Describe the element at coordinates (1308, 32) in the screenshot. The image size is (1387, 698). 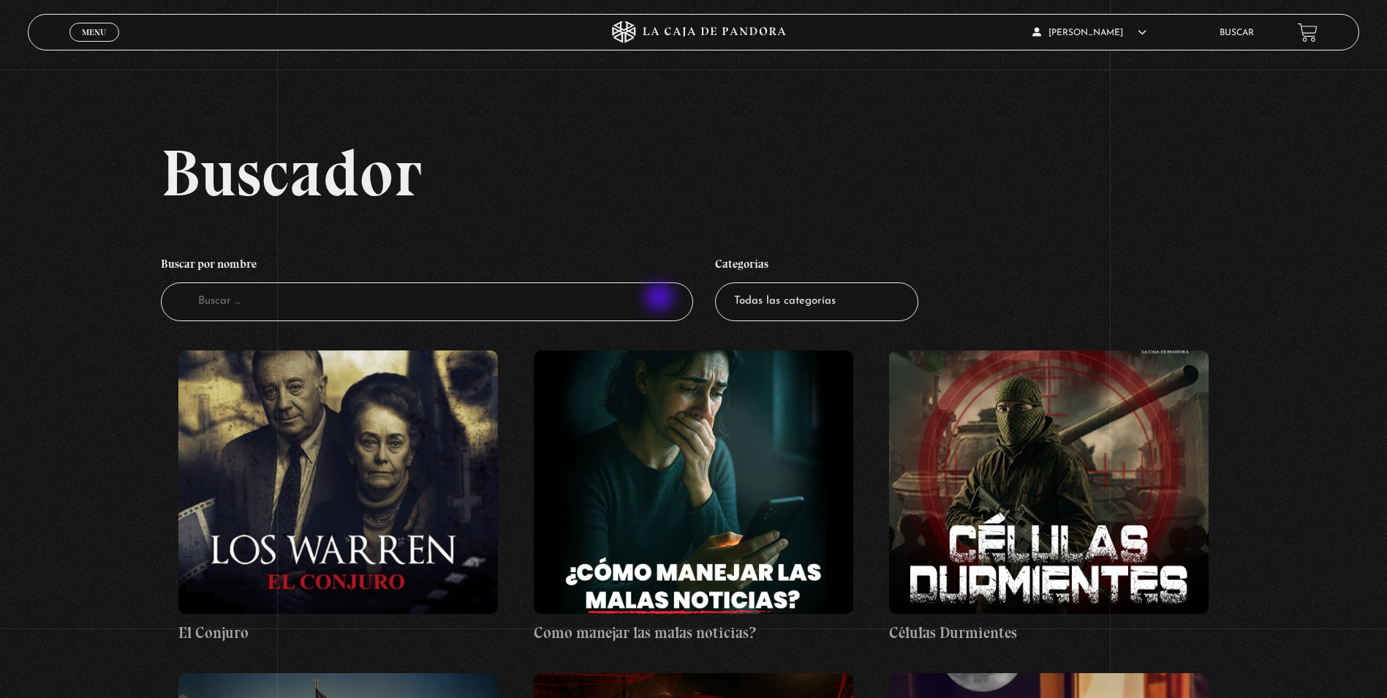
I see `a: View your shopping cart` at that location.